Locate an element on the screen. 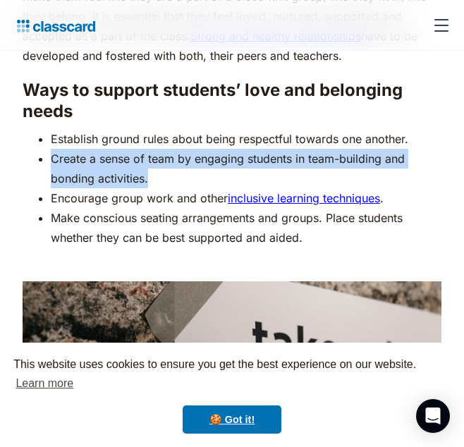 This screenshot has height=447, width=464. li: Encourage group work and other . is located at coordinates (246, 198).